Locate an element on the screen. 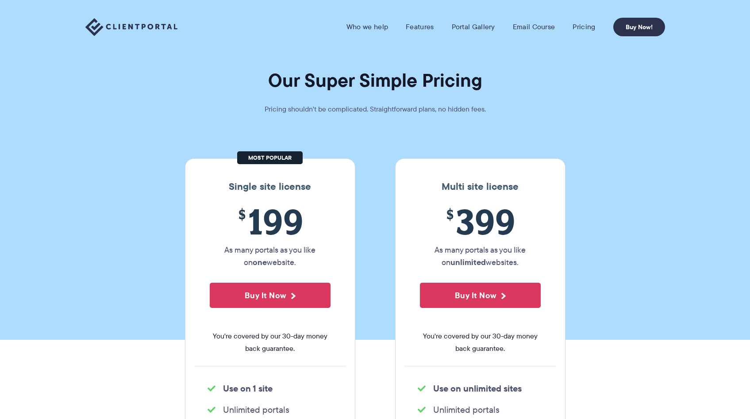  span: 199 is located at coordinates (270, 221).